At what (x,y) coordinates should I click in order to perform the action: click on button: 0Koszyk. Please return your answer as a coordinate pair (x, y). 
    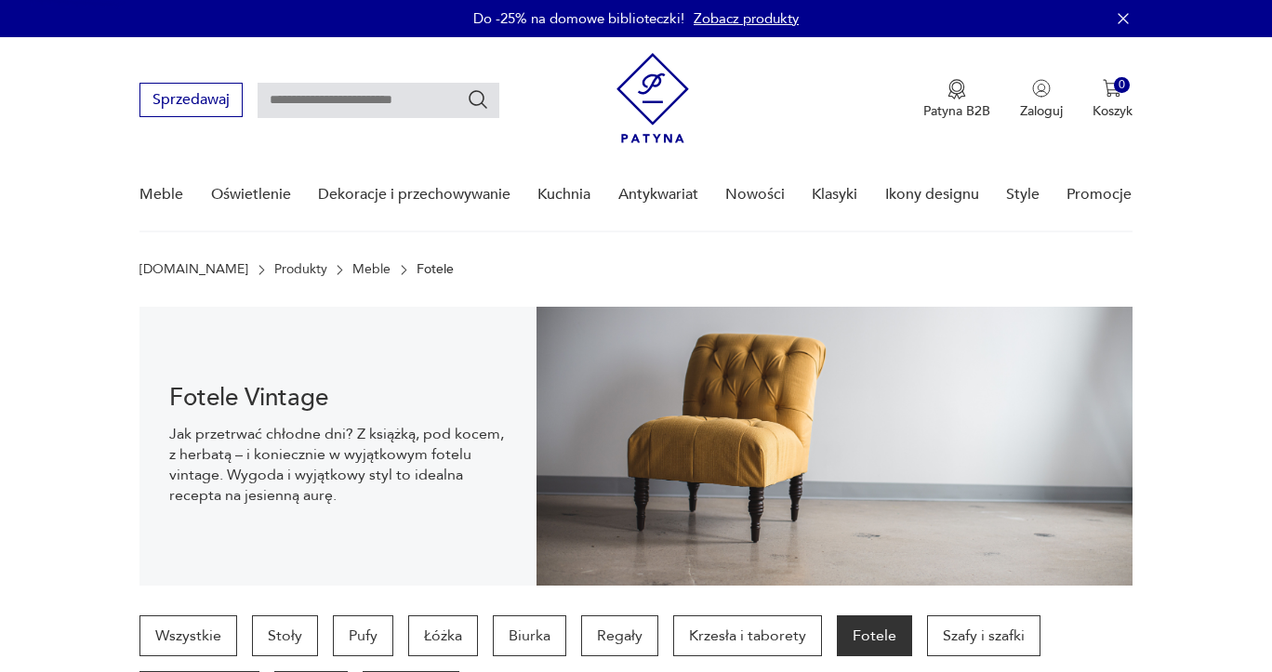
    Looking at the image, I should click on (1112, 99).